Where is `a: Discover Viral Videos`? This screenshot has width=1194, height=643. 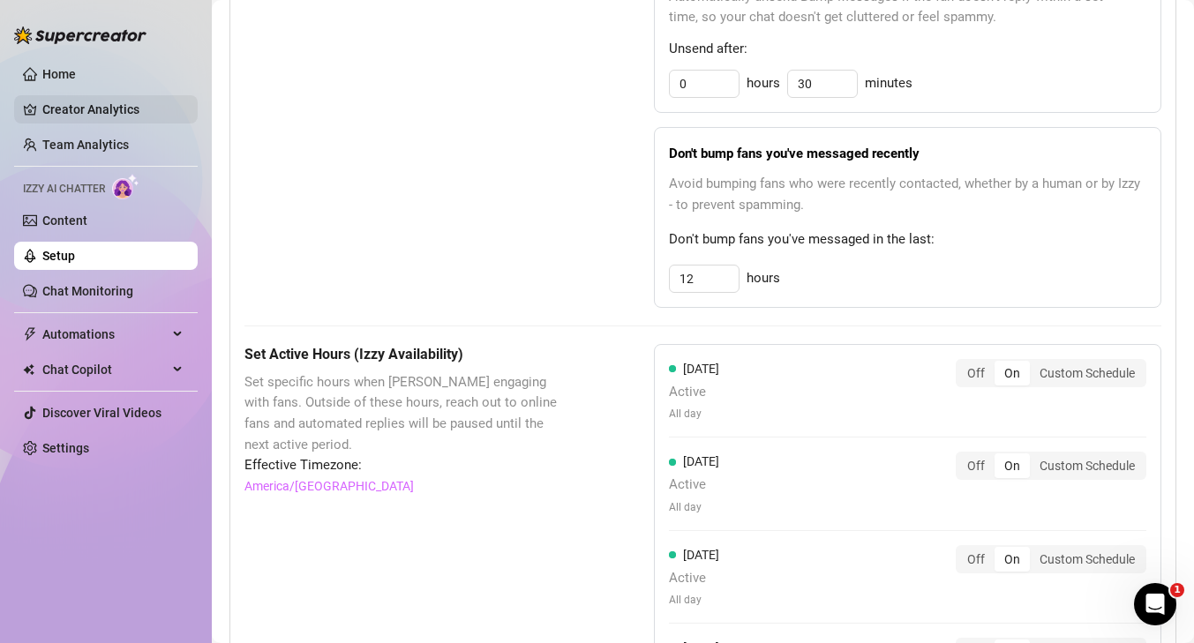 a: Discover Viral Videos is located at coordinates (101, 413).